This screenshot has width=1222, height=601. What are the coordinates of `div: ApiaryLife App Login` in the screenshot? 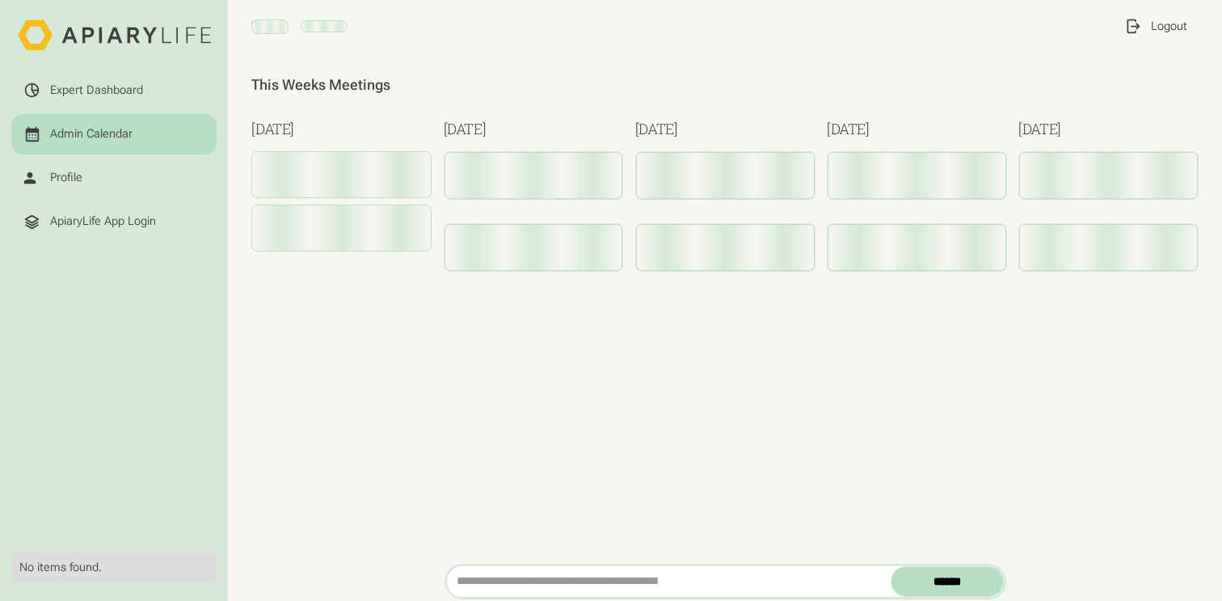 It's located at (103, 222).